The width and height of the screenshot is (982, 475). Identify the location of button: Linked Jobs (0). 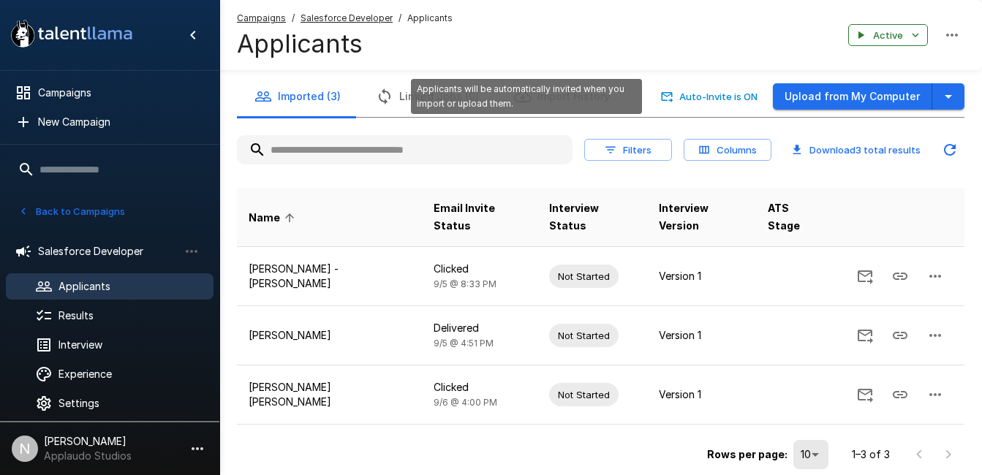
(427, 97).